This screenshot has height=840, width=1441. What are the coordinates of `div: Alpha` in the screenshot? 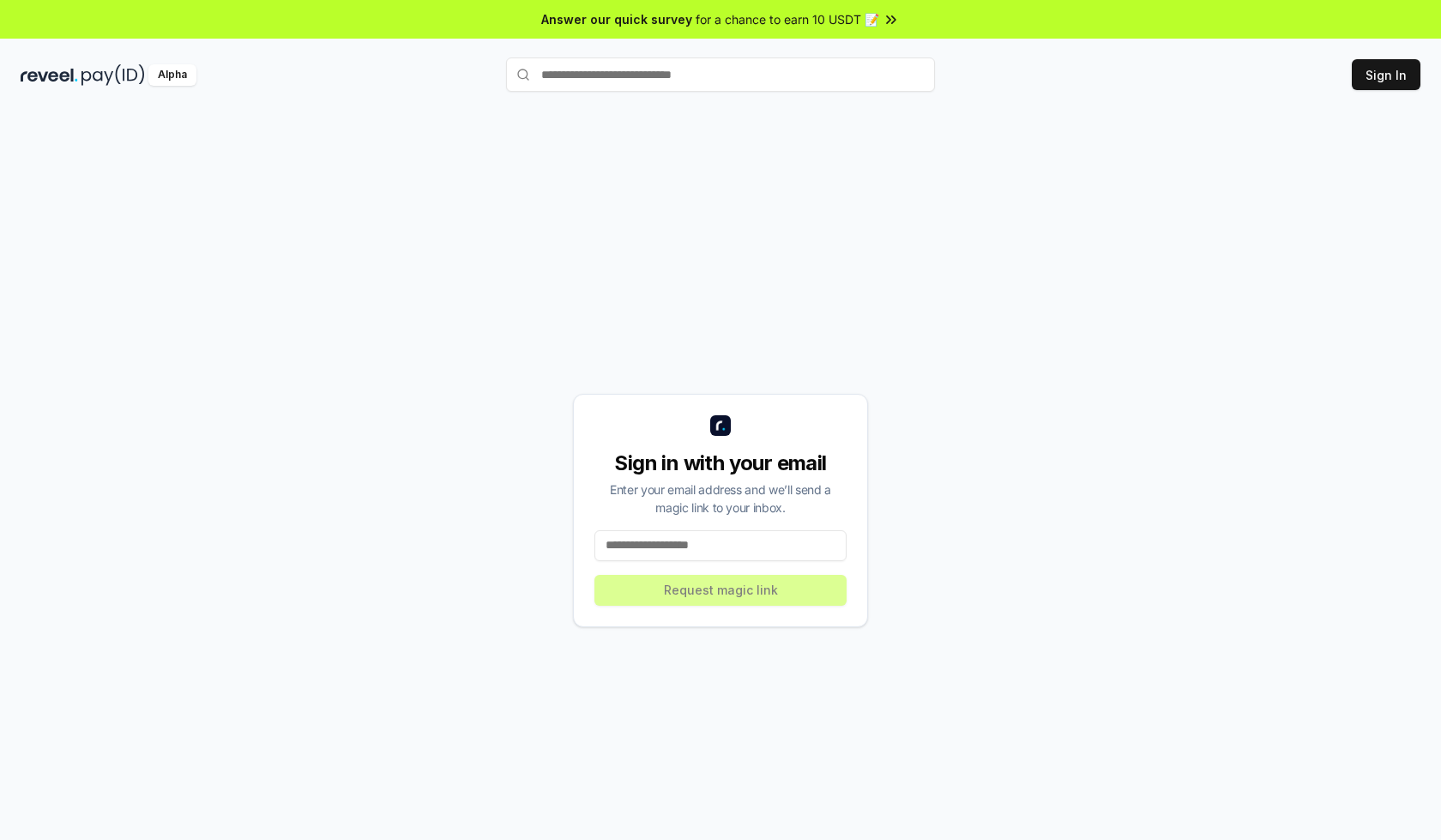 It's located at (172, 74).